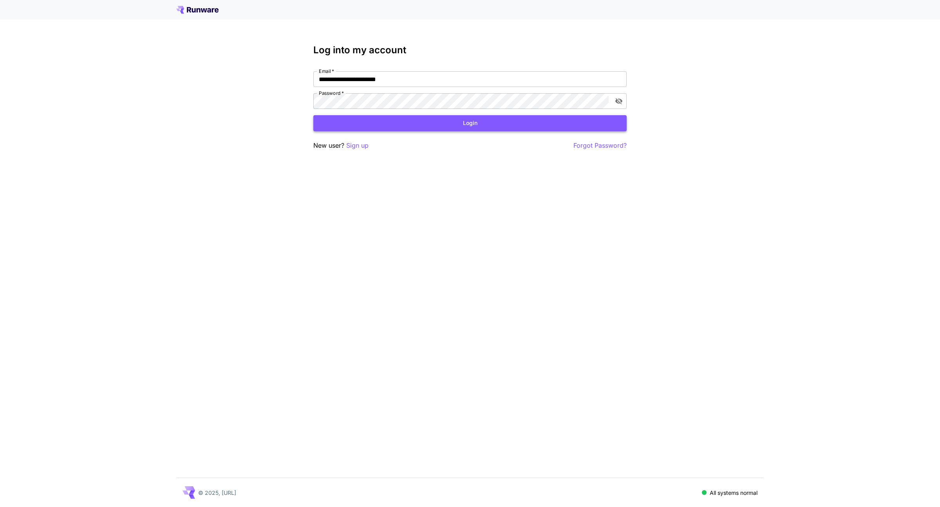 This screenshot has height=507, width=940. I want to click on p: Forgot Password?, so click(600, 145).